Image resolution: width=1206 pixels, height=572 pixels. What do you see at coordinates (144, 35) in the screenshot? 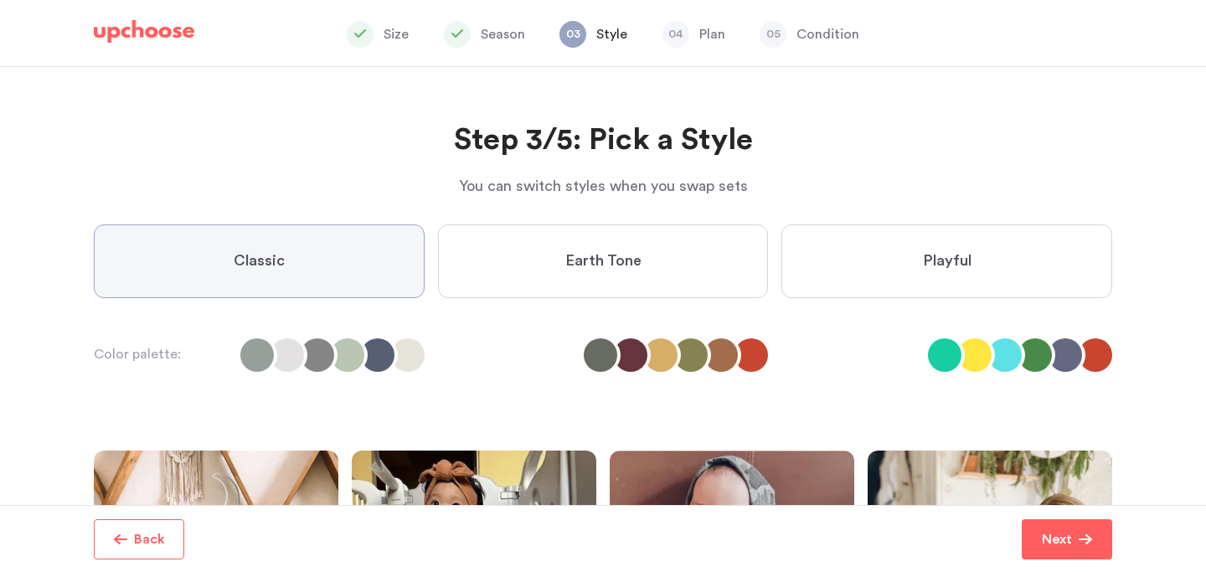
I see `a: UpChoose` at bounding box center [144, 35].